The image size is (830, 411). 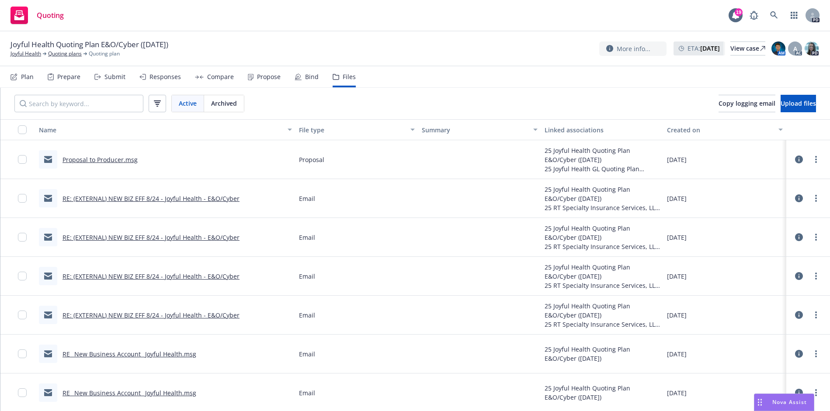 I want to click on div: Drag to move, so click(x=760, y=403).